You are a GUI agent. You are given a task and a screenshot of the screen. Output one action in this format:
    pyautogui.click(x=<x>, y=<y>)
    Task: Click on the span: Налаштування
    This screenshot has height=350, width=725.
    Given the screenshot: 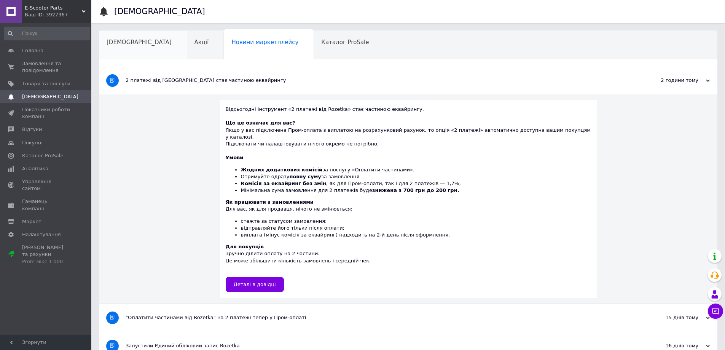 What is the action you would take?
    pyautogui.click(x=41, y=234)
    